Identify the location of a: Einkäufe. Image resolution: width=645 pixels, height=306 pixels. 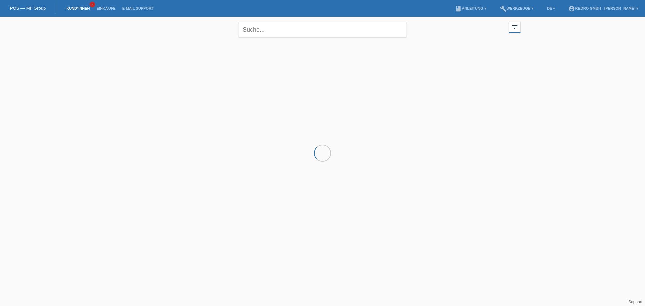
(106, 8).